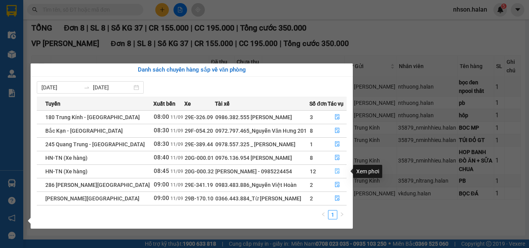 The width and height of the screenshot is (529, 248). What do you see at coordinates (87, 88) in the screenshot?
I see `span: to` at bounding box center [87, 88].